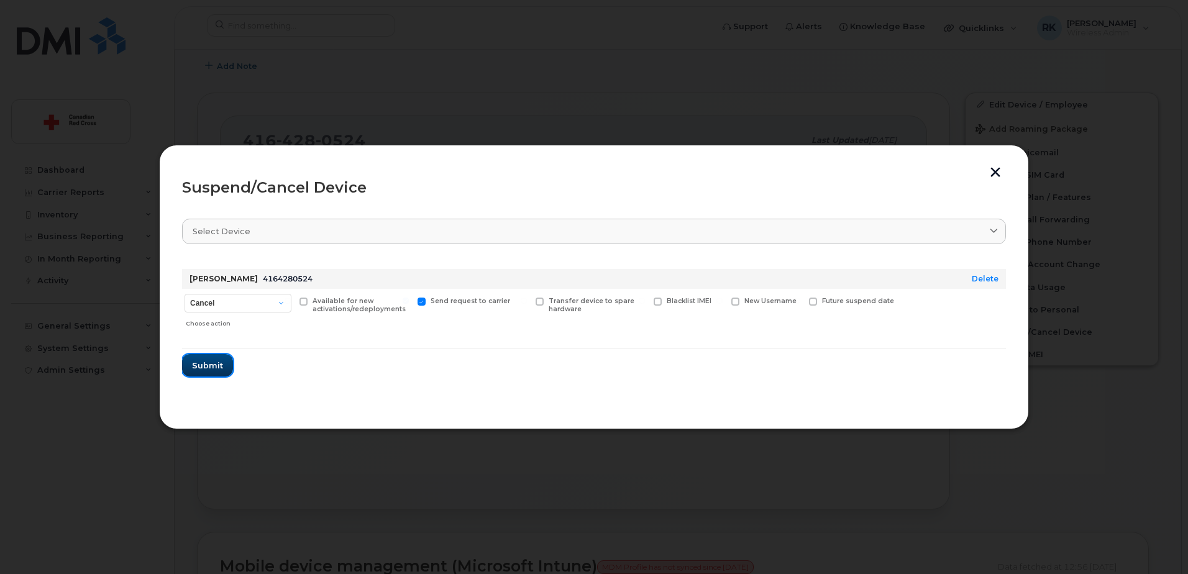 This screenshot has height=574, width=1188. What do you see at coordinates (689, 301) in the screenshot?
I see `span: Blacklist IMEI` at bounding box center [689, 301].